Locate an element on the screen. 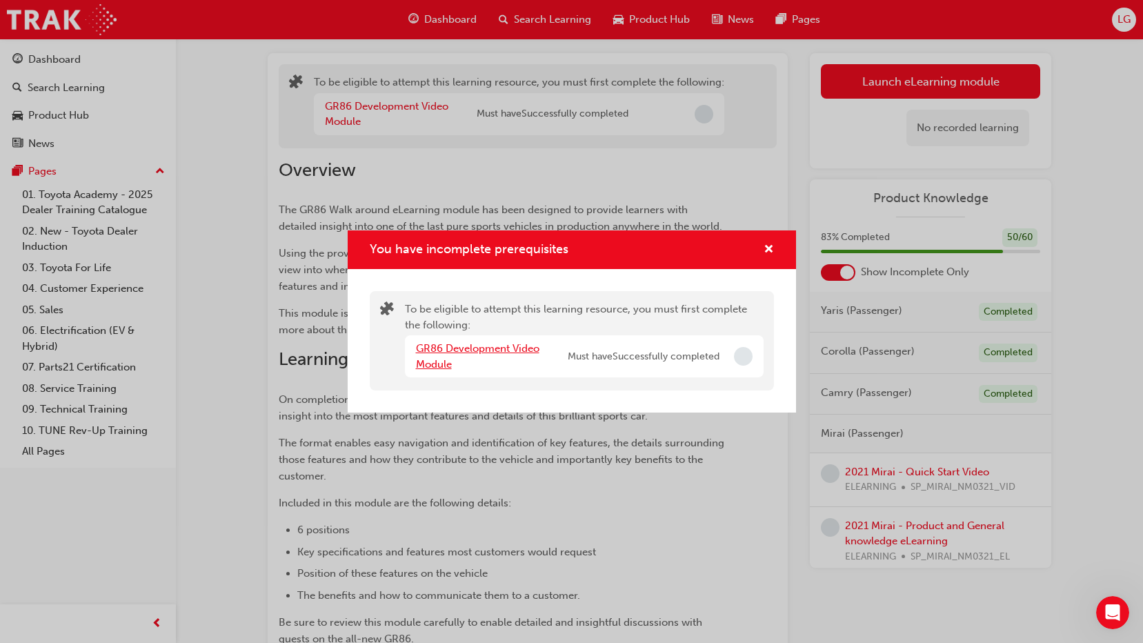 The image size is (1143, 643). button: cross-icon is located at coordinates (768, 250).